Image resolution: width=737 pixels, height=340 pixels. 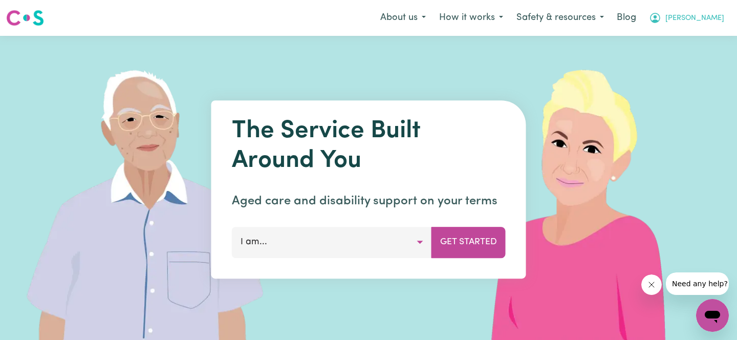 I want to click on a: Careseekers logo, so click(x=25, y=18).